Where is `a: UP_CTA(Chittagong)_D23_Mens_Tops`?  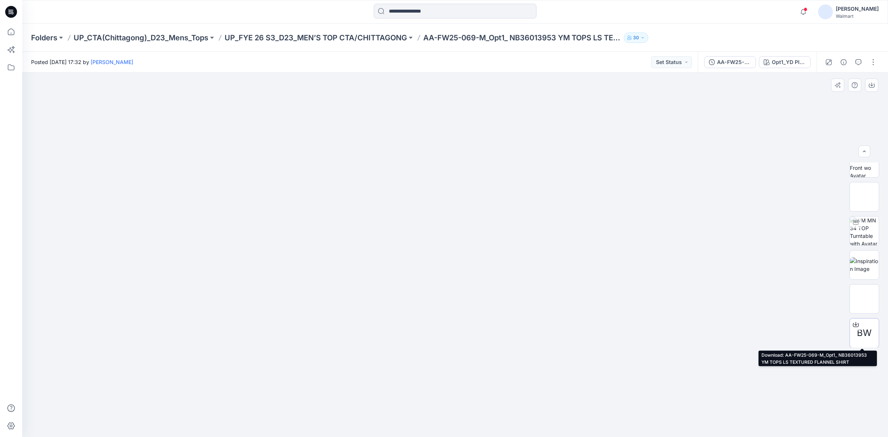 a: UP_CTA(Chittagong)_D23_Mens_Tops is located at coordinates (141, 38).